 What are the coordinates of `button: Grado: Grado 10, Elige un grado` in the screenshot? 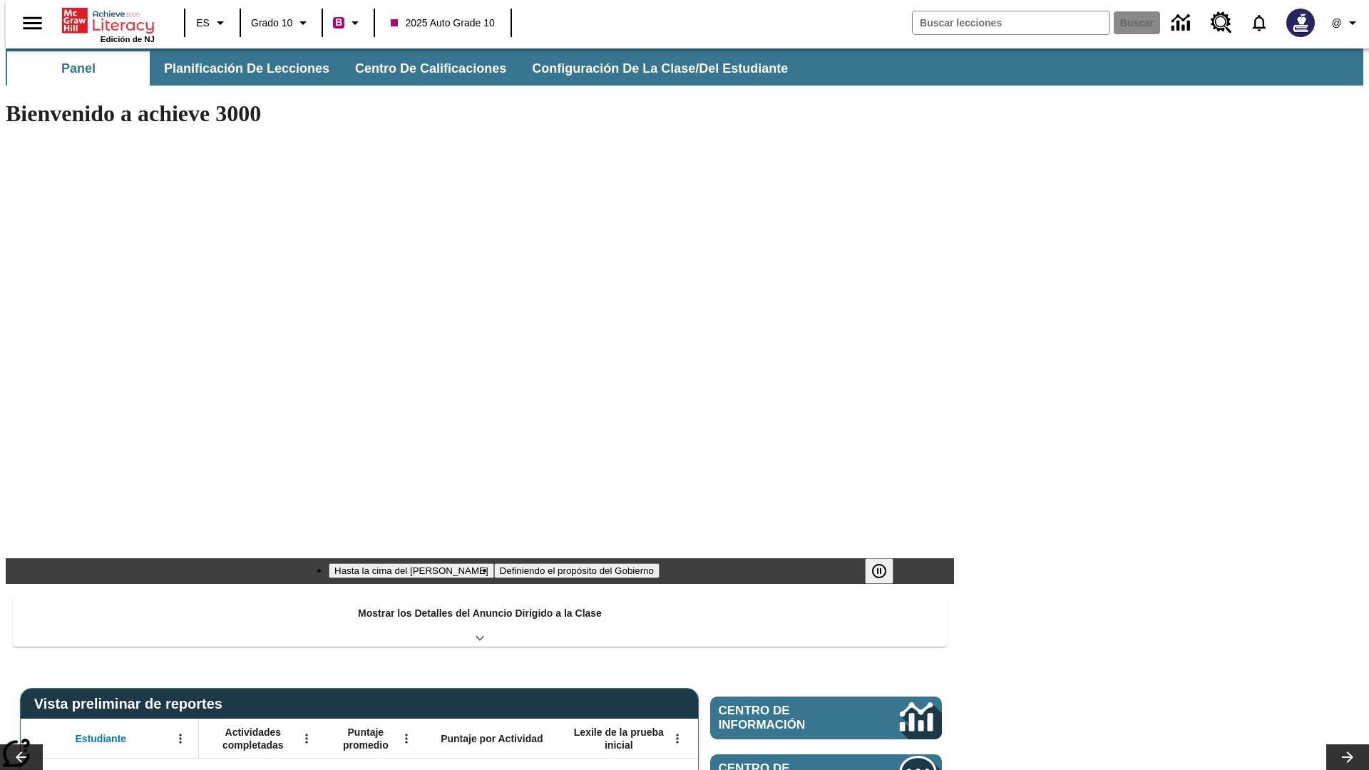 It's located at (281, 23).